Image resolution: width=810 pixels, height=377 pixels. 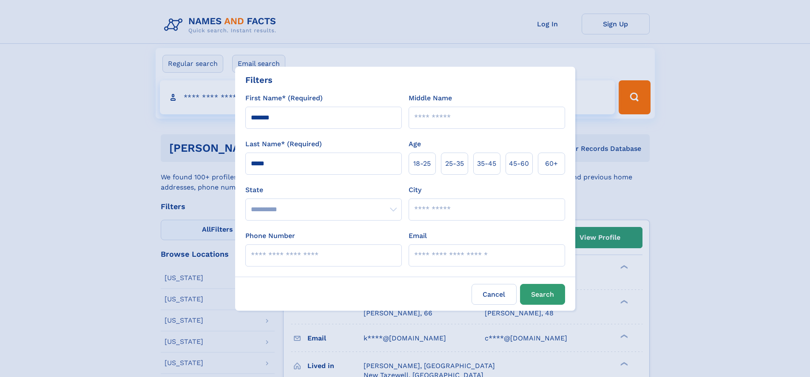 What do you see at coordinates (415, 190) in the screenshot?
I see `label: City` at bounding box center [415, 190].